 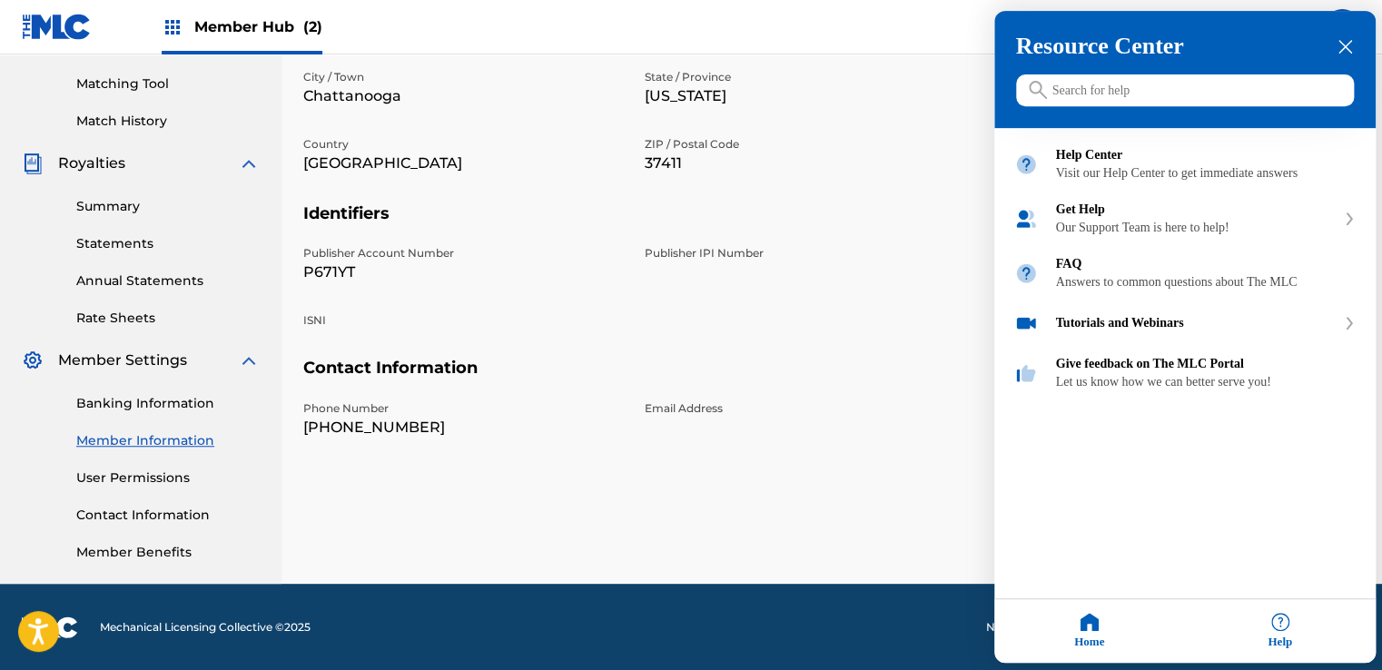 I want to click on div: Let us know how we can better serve you!, so click(x=1206, y=383).